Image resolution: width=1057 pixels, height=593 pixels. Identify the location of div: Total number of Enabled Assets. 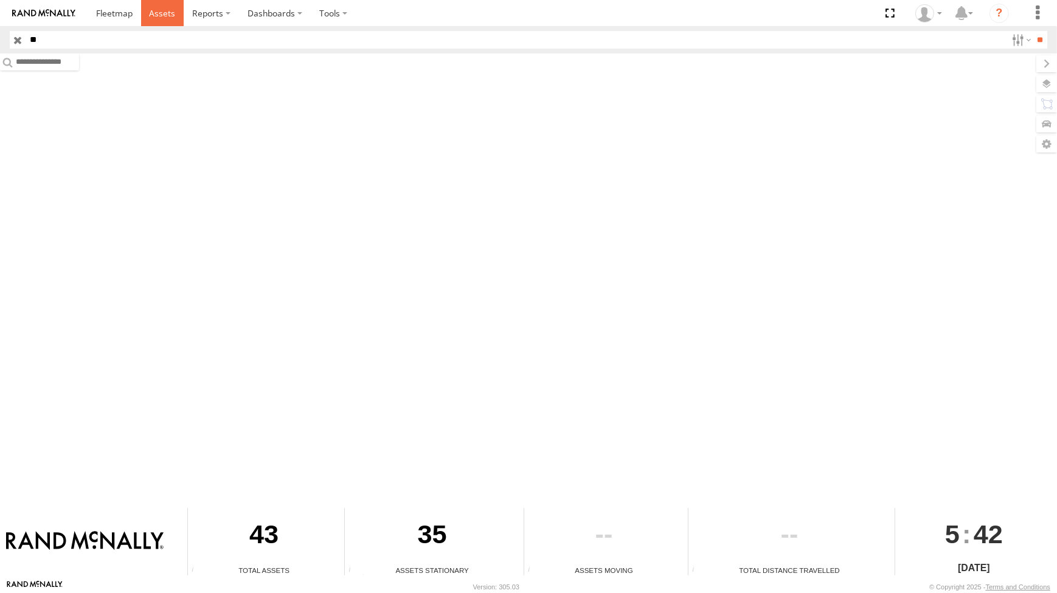
(197, 571).